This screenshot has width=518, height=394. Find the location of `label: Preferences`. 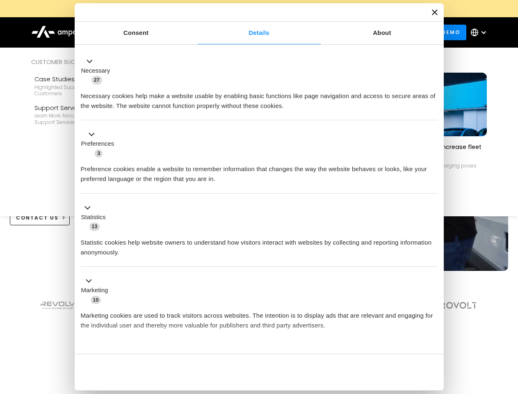

label: Preferences is located at coordinates (98, 144).